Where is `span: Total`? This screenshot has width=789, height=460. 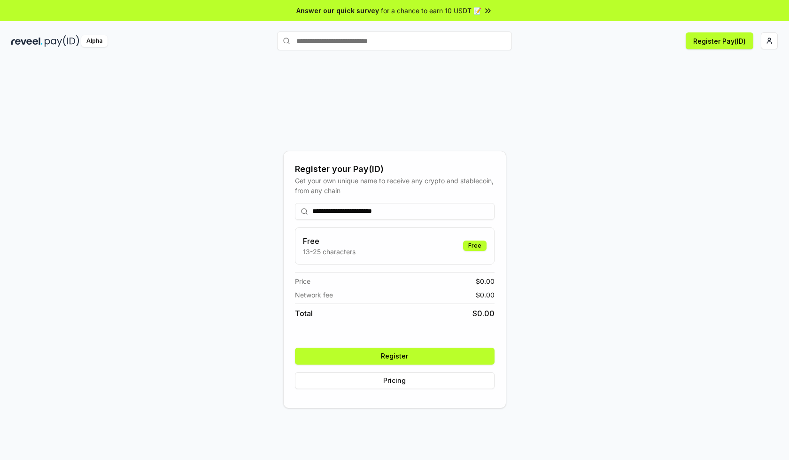 span: Total is located at coordinates (304, 313).